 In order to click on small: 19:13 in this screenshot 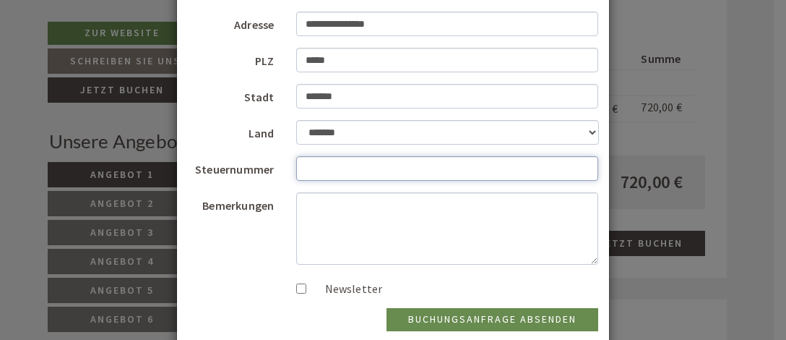, I will do `click(138, 262)`.